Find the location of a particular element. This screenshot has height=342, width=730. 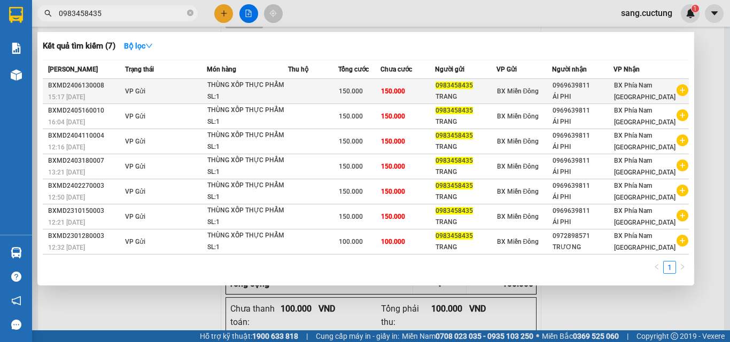

span: Người gửi is located at coordinates (449, 69).